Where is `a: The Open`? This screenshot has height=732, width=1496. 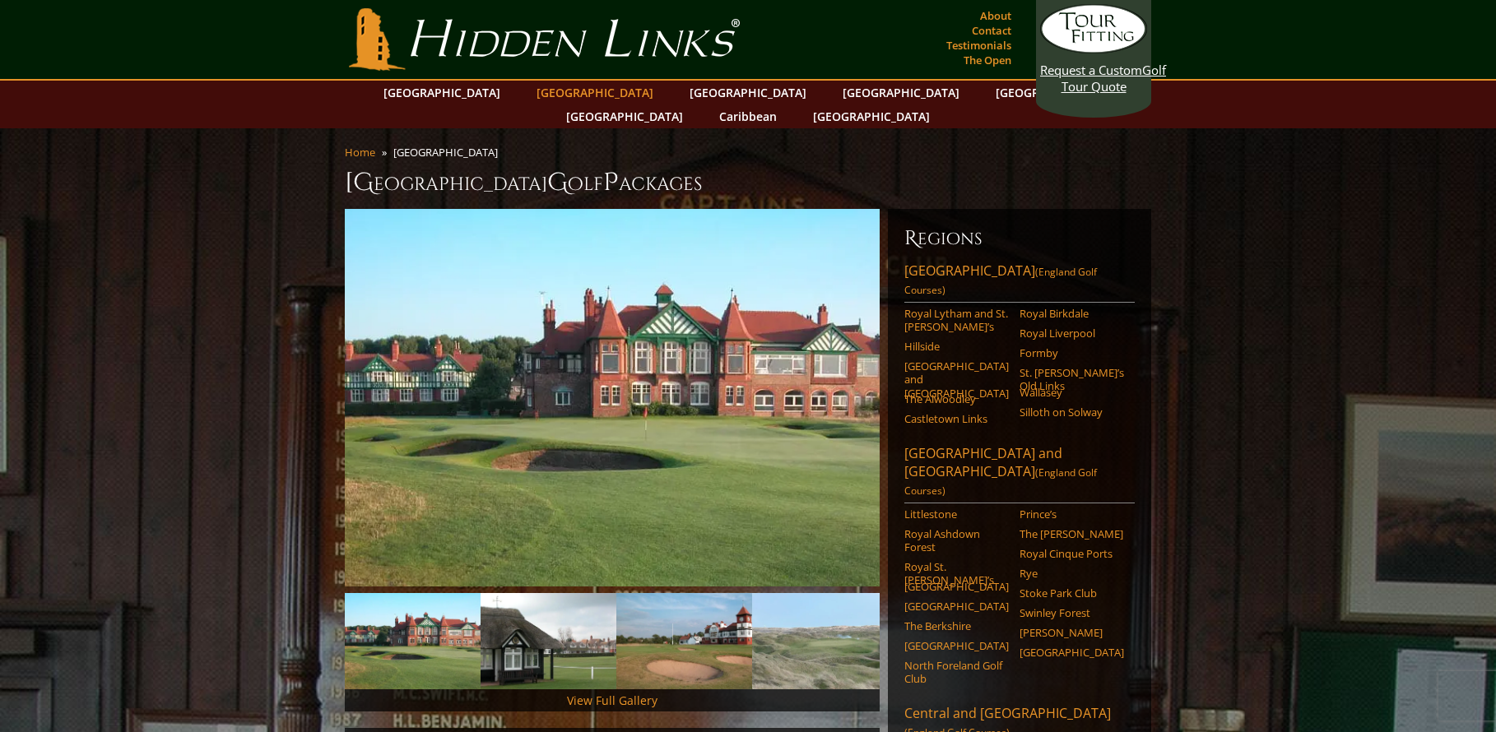
a: The Open is located at coordinates (987, 60).